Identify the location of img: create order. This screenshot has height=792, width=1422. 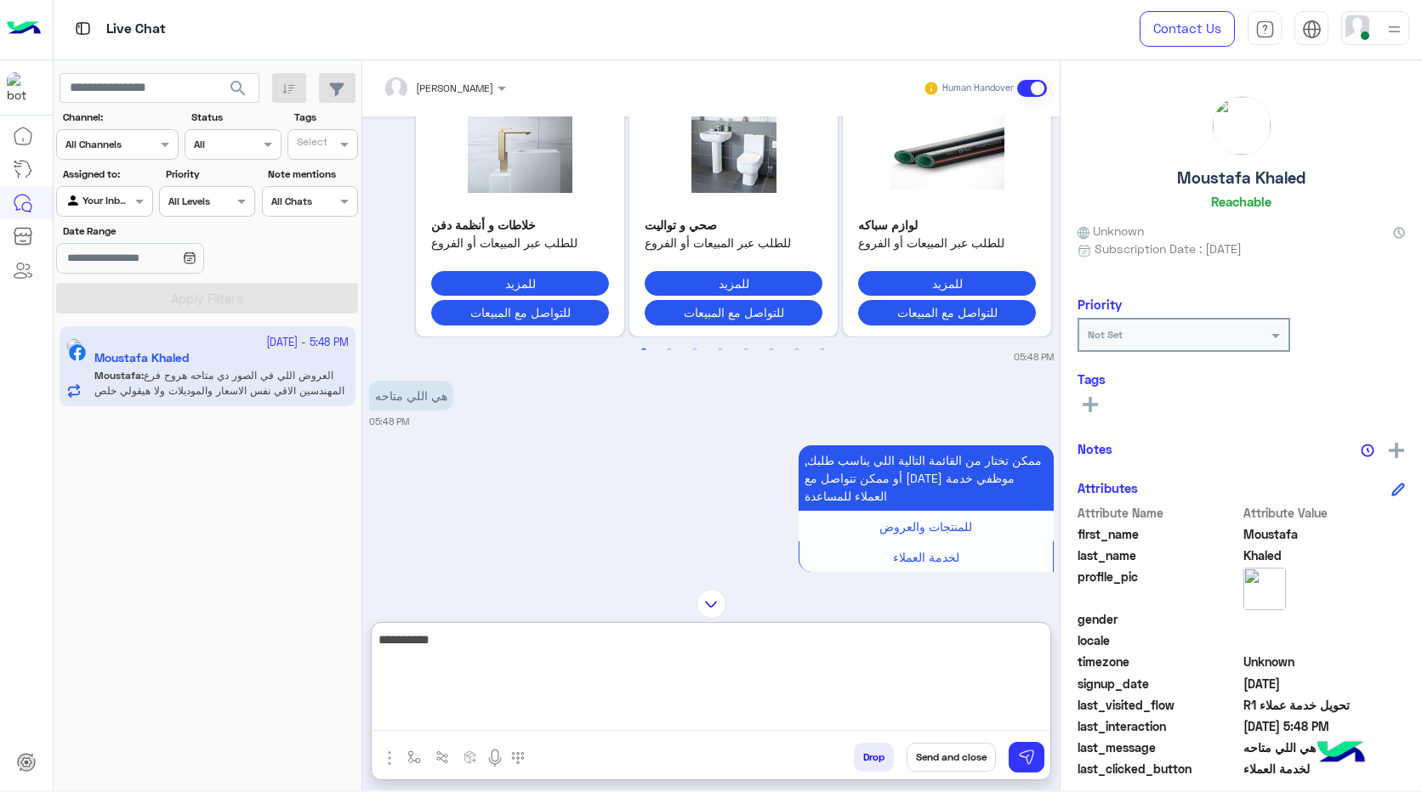
(470, 758).